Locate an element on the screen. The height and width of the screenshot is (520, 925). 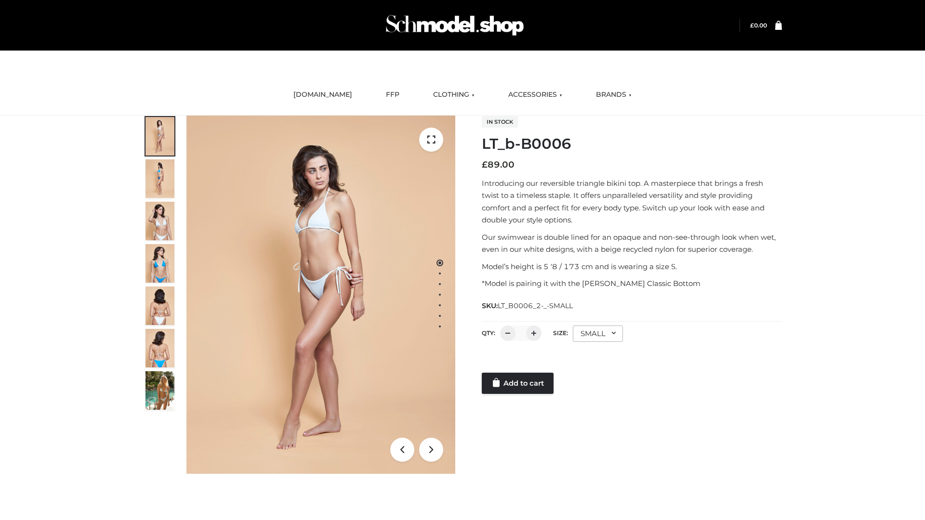
img: ArielClassicBikiniTop_CloudNine_AzureSky_OW114ECO_1-scaled.jpg is located at coordinates (160, 136).